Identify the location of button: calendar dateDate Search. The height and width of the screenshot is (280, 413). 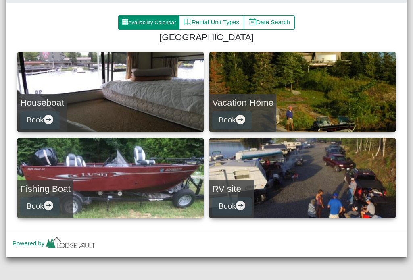
(269, 23).